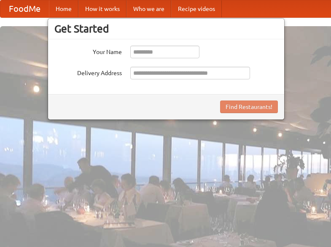 This screenshot has width=331, height=247. What do you see at coordinates (197, 9) in the screenshot?
I see `a: Recipe videos` at bounding box center [197, 9].